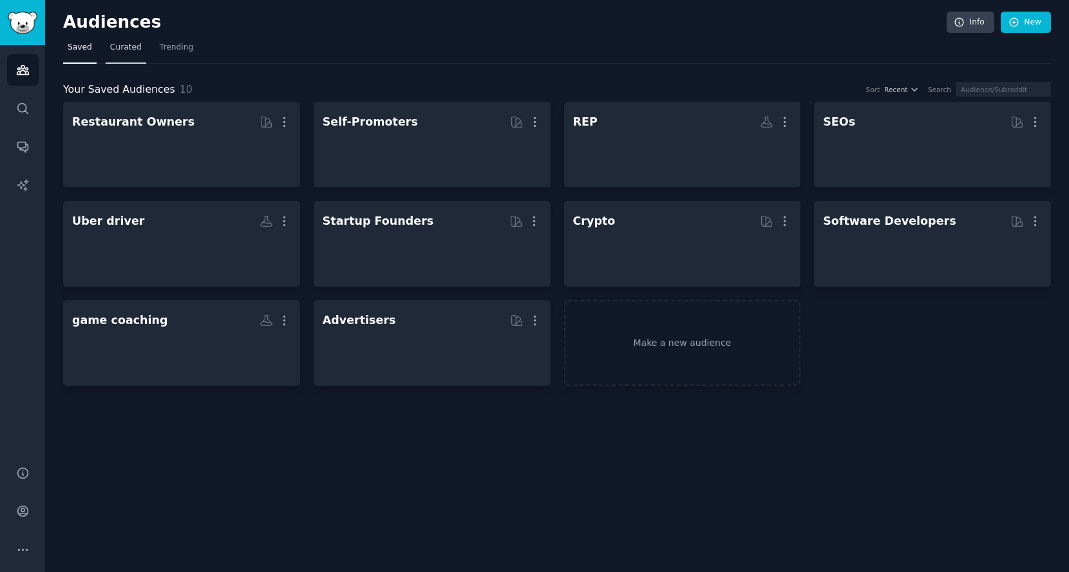 The width and height of the screenshot is (1069, 572). I want to click on button: Recent, so click(901, 89).